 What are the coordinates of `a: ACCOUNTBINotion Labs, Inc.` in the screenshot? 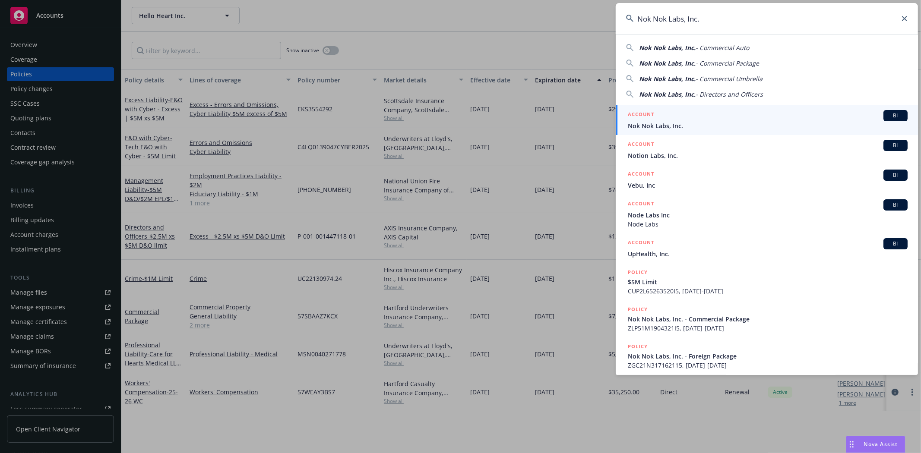 It's located at (767, 150).